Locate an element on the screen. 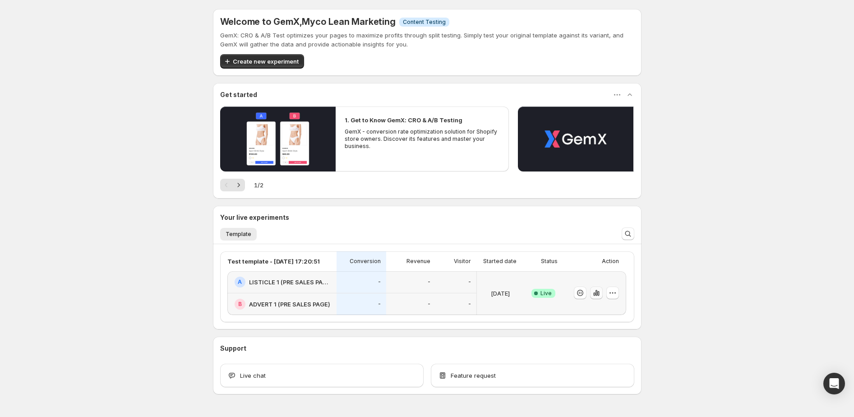 This screenshot has height=417, width=854. span: Content Testing is located at coordinates (424, 22).